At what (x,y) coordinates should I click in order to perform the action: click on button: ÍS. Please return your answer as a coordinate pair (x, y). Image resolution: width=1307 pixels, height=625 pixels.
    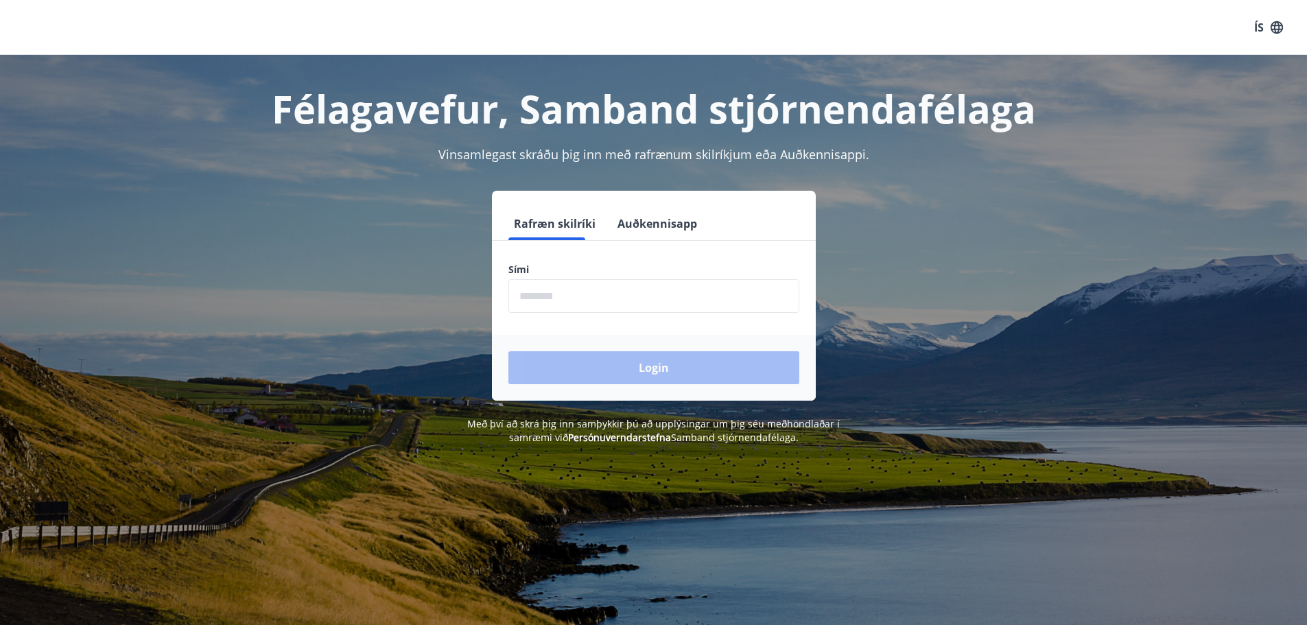
    Looking at the image, I should click on (1268, 27).